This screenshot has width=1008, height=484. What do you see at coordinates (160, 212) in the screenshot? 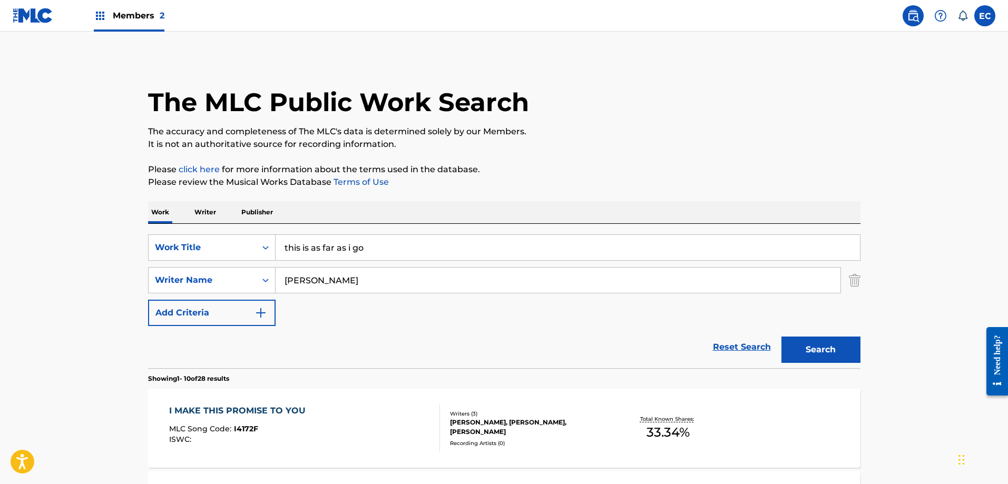
I see `p: Work` at bounding box center [160, 212].